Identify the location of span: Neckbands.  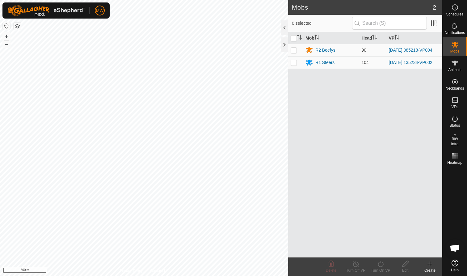
(455, 88).